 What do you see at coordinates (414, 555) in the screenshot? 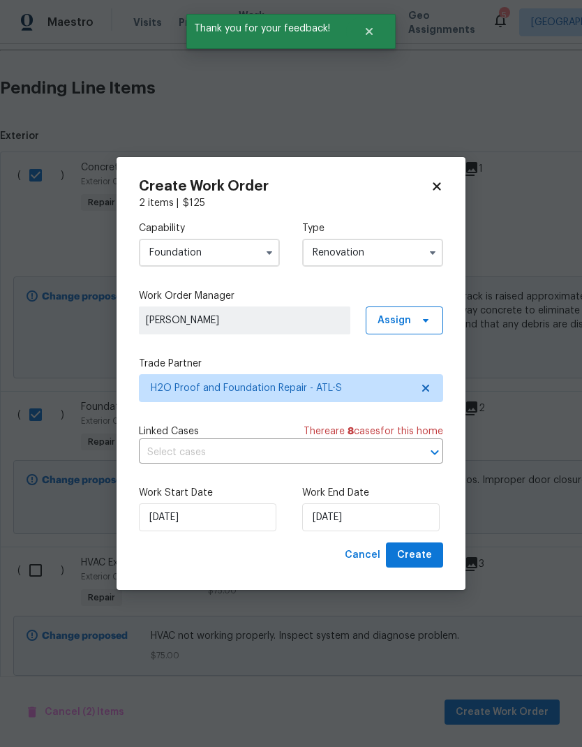
I see `span: Create` at bounding box center [414, 555].